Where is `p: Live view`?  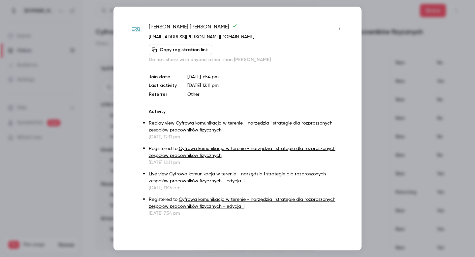 p: Live view is located at coordinates (247, 178).